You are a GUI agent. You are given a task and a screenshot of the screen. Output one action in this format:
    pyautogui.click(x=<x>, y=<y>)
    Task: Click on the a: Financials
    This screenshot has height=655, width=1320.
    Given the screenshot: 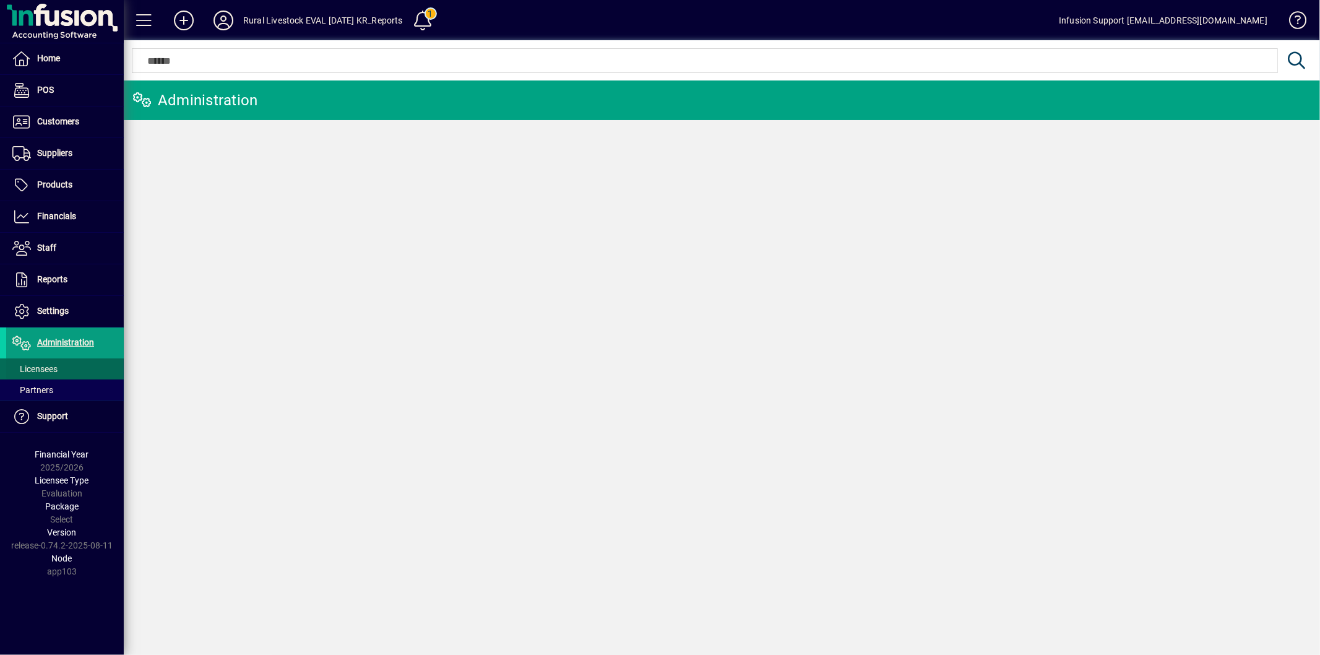 What is the action you would take?
    pyautogui.click(x=65, y=217)
    